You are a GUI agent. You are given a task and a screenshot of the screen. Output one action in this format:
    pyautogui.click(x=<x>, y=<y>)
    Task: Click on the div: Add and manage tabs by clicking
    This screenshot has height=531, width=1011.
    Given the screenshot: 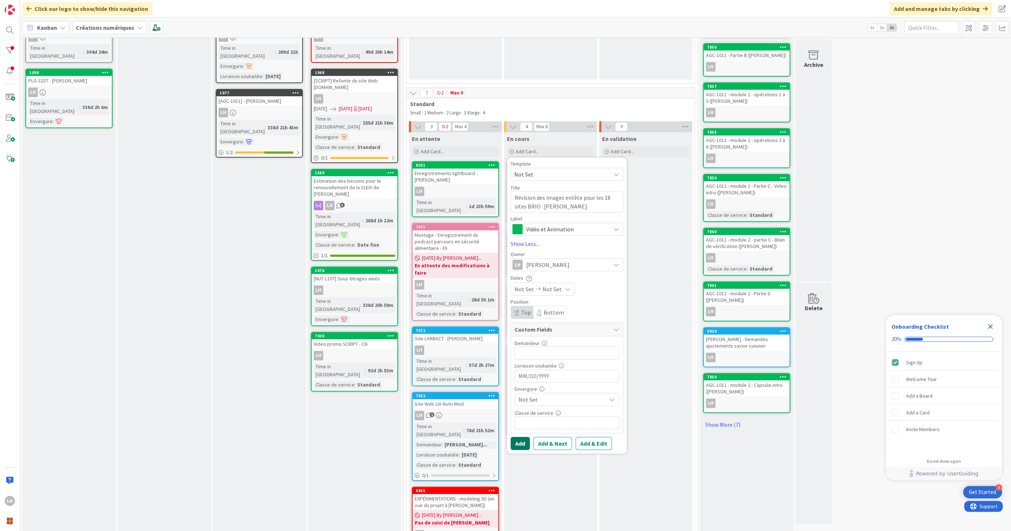 What is the action you would take?
    pyautogui.click(x=941, y=9)
    